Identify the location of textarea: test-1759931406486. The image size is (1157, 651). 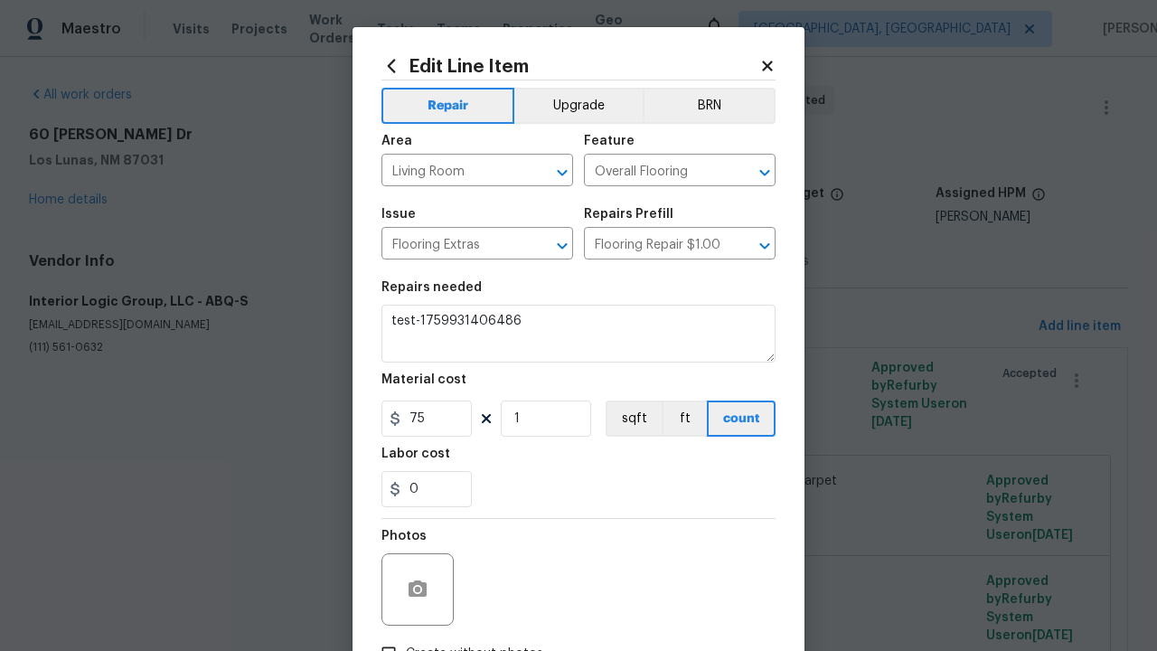
(579, 334).